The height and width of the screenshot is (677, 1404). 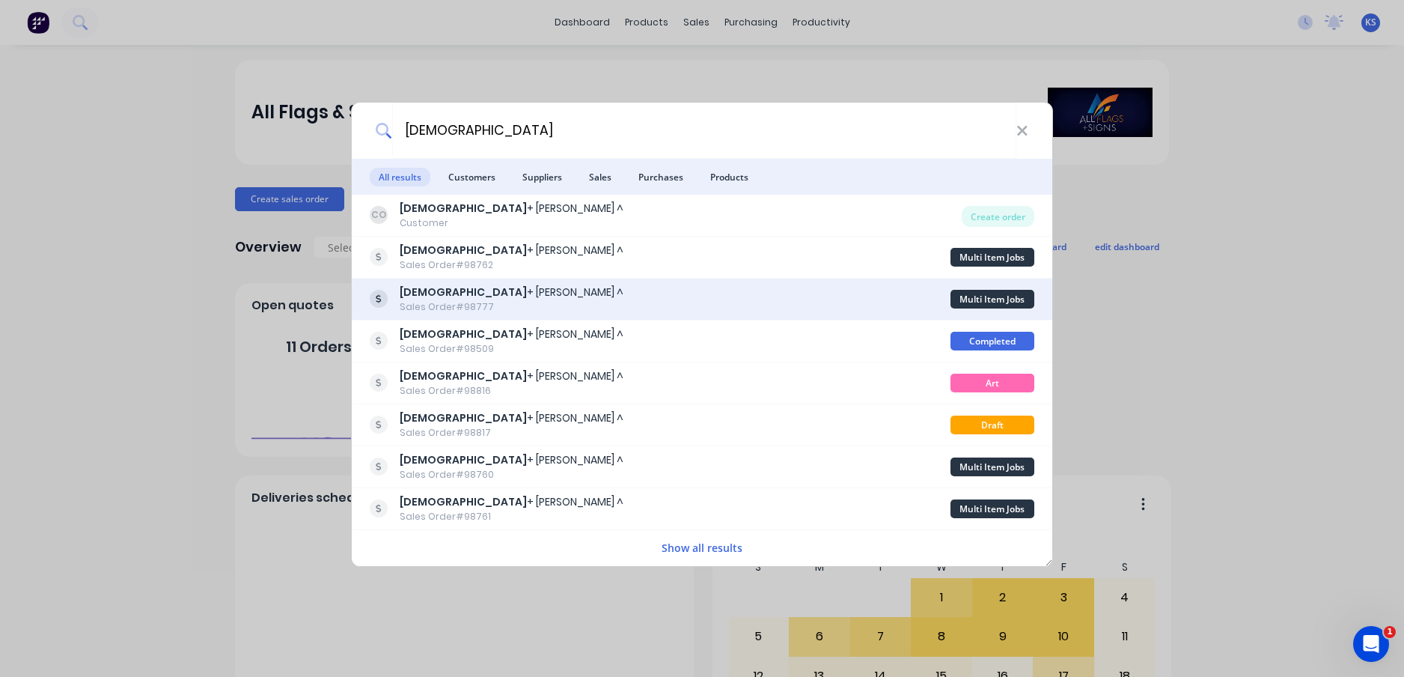 What do you see at coordinates (729, 177) in the screenshot?
I see `span: Products` at bounding box center [729, 177].